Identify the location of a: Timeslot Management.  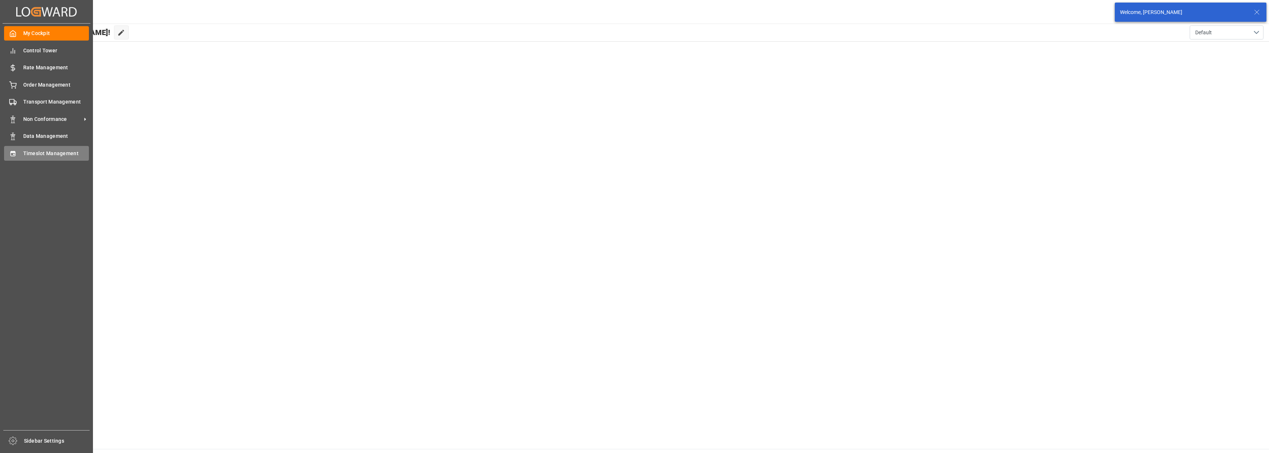
(46, 153).